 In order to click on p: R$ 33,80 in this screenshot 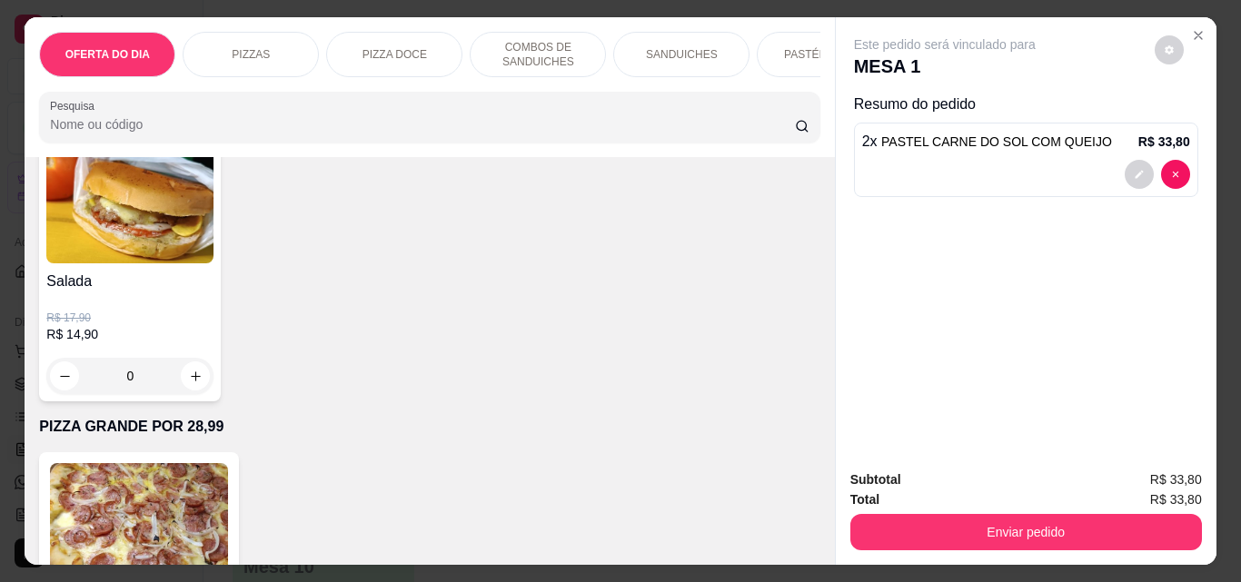, I will do `click(1164, 142)`.